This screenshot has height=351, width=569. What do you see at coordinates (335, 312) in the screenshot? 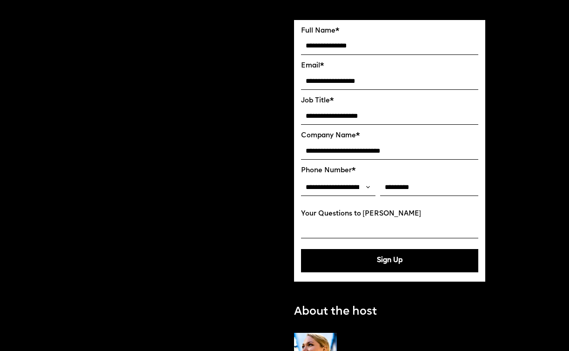
I see `p: About the host` at bounding box center [335, 312].